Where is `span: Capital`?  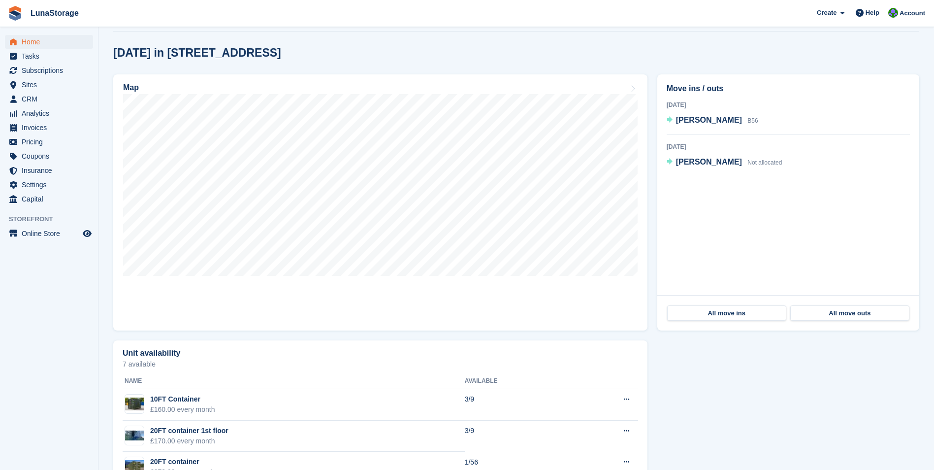 span: Capital is located at coordinates (51, 199).